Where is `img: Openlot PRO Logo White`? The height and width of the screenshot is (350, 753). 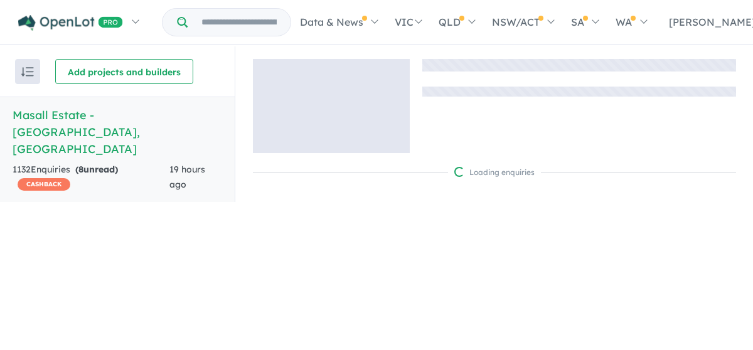
img: Openlot PRO Logo White is located at coordinates (70, 23).